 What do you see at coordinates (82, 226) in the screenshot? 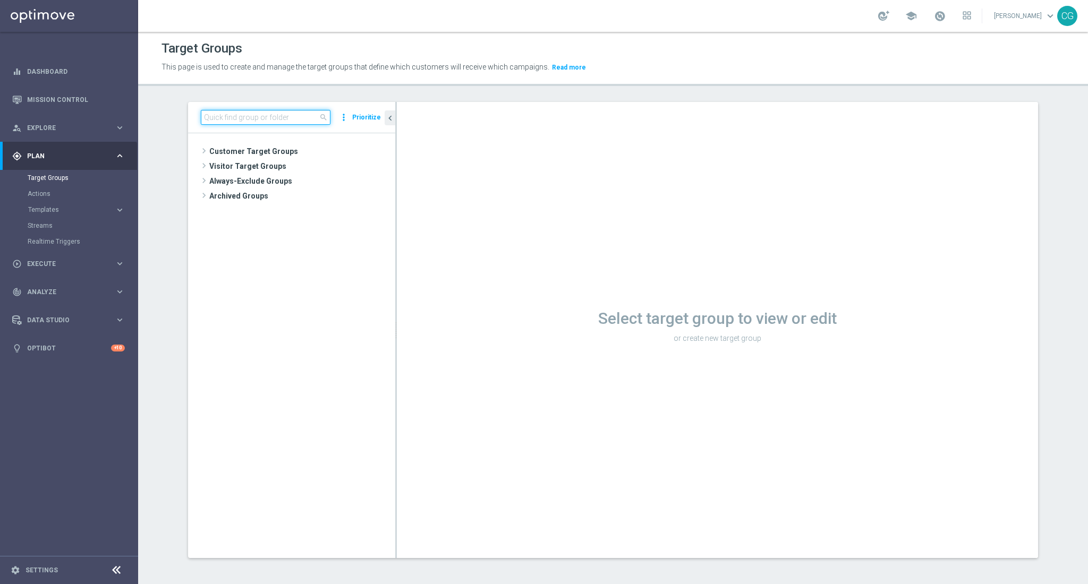
I see `div: Streams` at bounding box center [82, 226].